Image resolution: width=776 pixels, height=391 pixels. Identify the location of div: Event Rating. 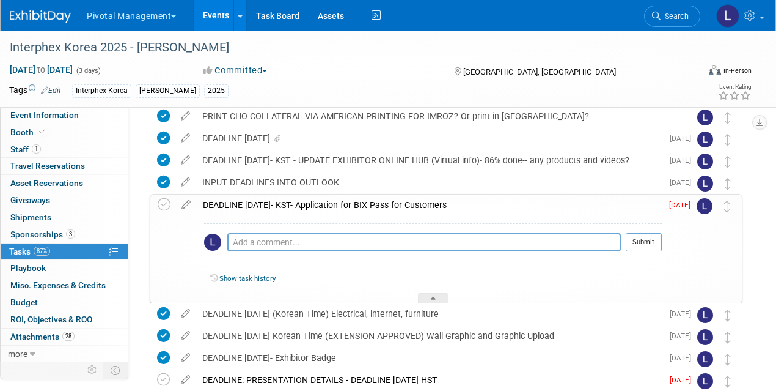
(735, 87).